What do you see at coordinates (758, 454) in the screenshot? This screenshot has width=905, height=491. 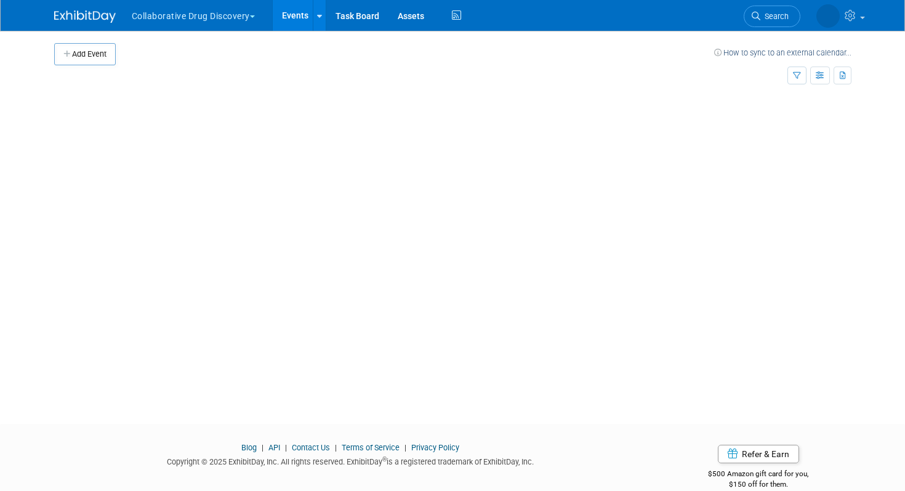 I see `a: Refer & Earn` at bounding box center [758, 454].